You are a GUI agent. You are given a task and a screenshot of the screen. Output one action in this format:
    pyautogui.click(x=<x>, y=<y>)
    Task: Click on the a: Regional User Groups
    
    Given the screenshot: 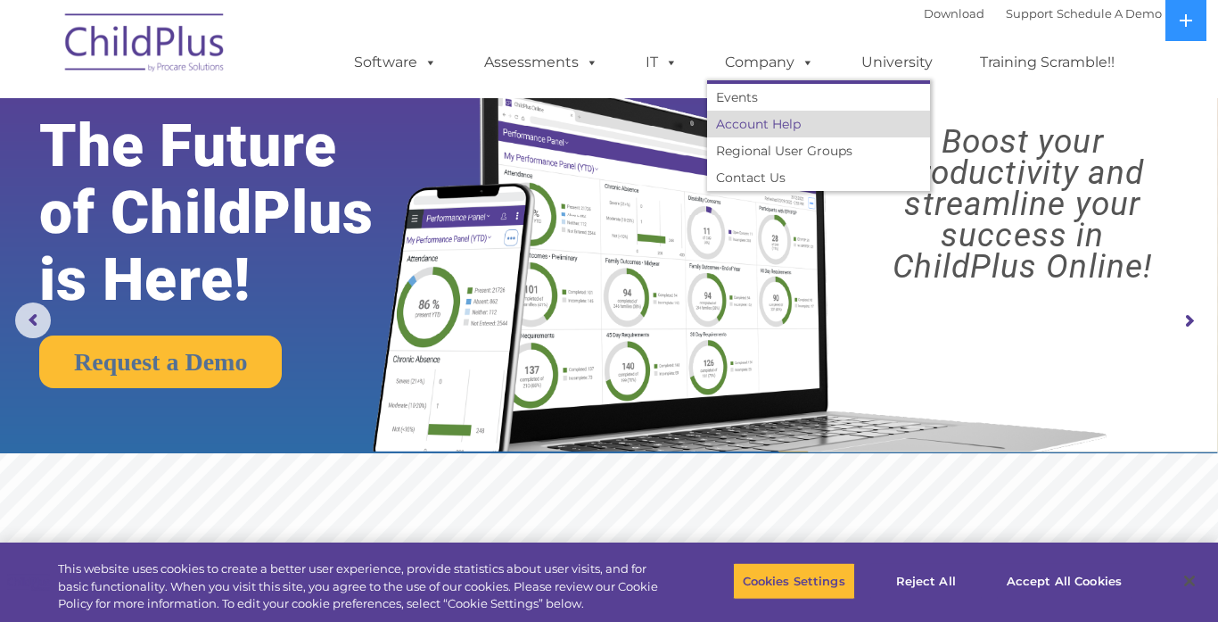 What is the action you would take?
    pyautogui.click(x=819, y=151)
    